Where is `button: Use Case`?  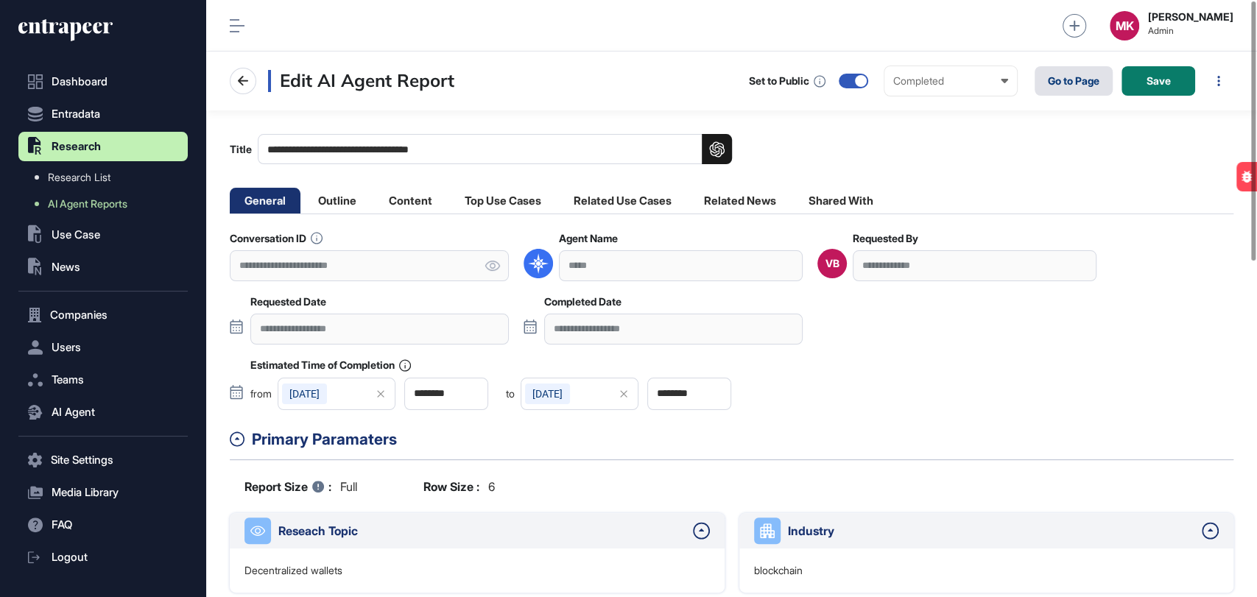
button: Use Case is located at coordinates (103, 235).